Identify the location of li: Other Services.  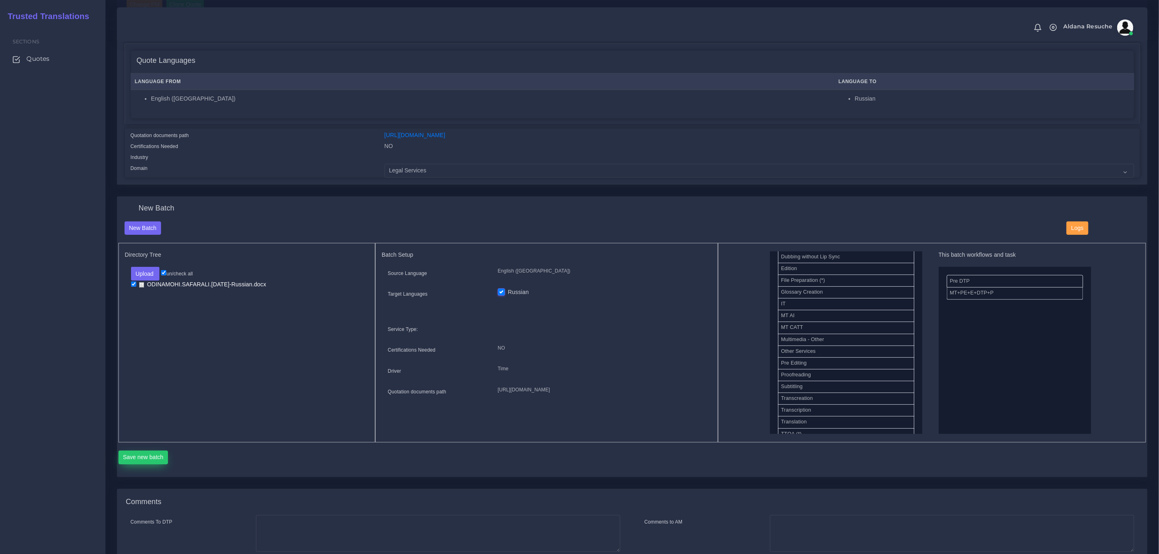
(846, 352).